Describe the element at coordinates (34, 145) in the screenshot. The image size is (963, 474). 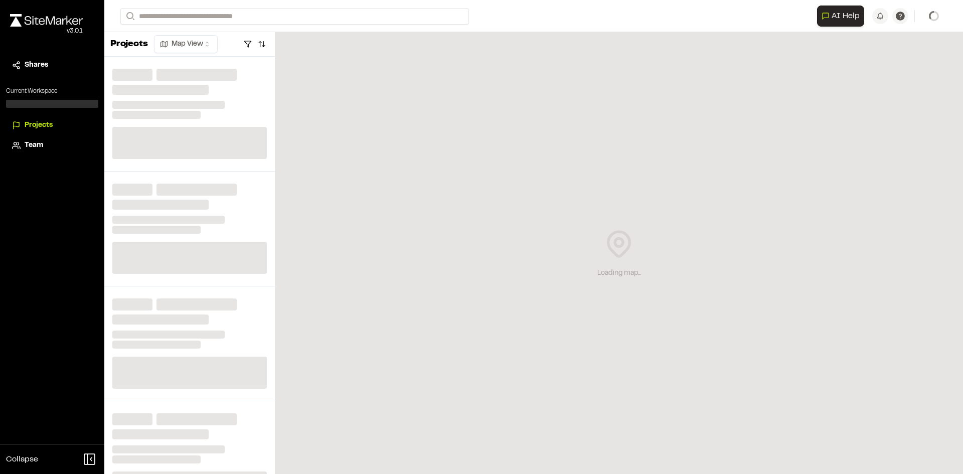
I see `span: Team` at that location.